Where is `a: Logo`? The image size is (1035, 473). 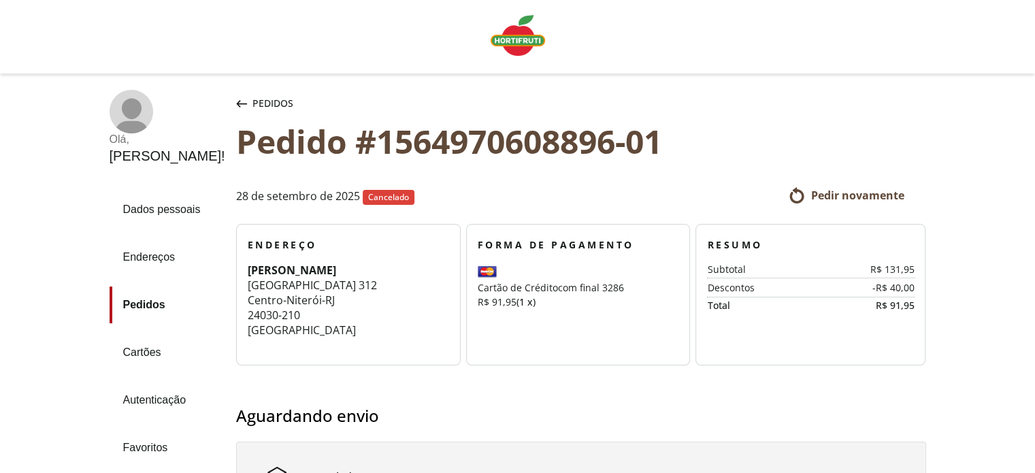 a: Logo is located at coordinates (518, 37).